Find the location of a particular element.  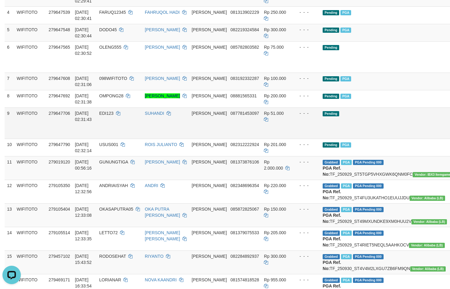

span: Rp 201.000 is located at coordinates (275, 144).